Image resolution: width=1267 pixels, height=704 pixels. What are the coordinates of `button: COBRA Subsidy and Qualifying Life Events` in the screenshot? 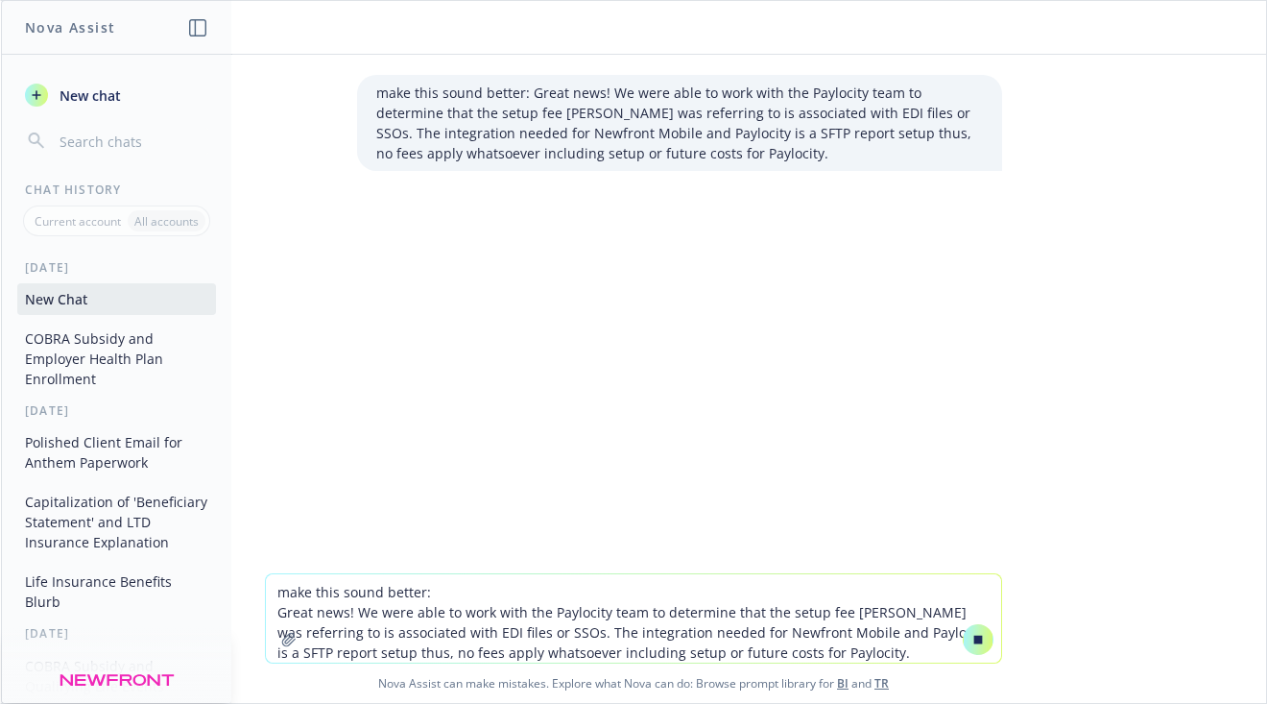 It's located at (116, 676).